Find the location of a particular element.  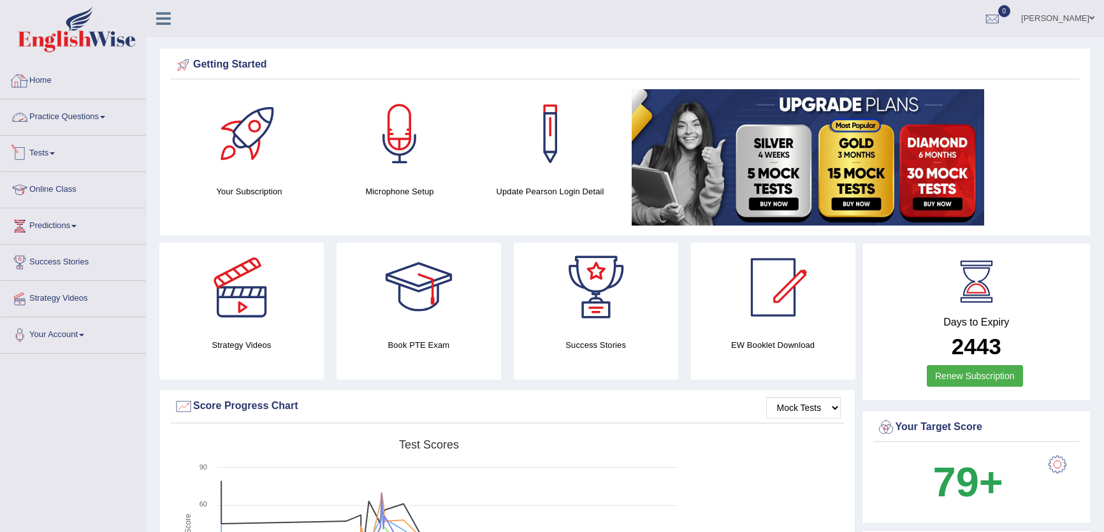

b: 2443 is located at coordinates (976, 346).